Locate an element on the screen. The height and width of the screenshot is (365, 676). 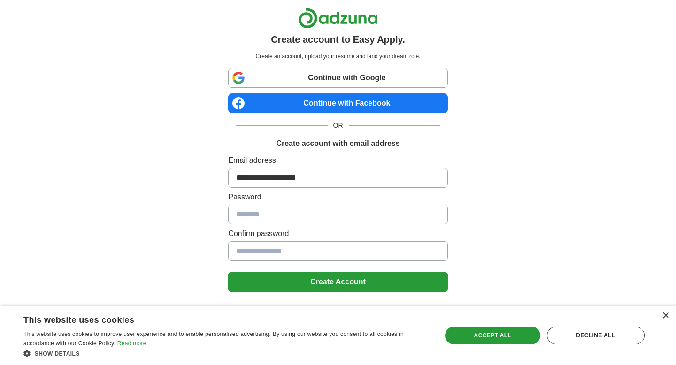
label: Password is located at coordinates (337, 197).